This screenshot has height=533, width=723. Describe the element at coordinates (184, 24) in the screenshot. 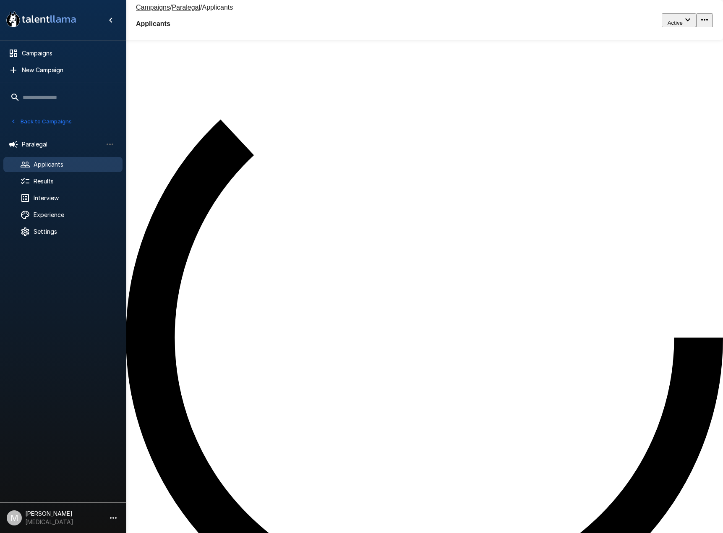

I see `h4: Applicants` at that location.